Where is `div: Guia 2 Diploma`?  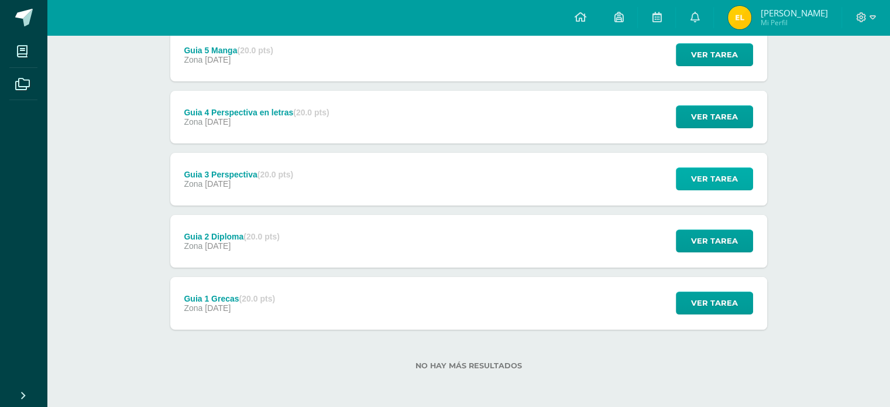 div: Guia 2 Diploma is located at coordinates (231, 236).